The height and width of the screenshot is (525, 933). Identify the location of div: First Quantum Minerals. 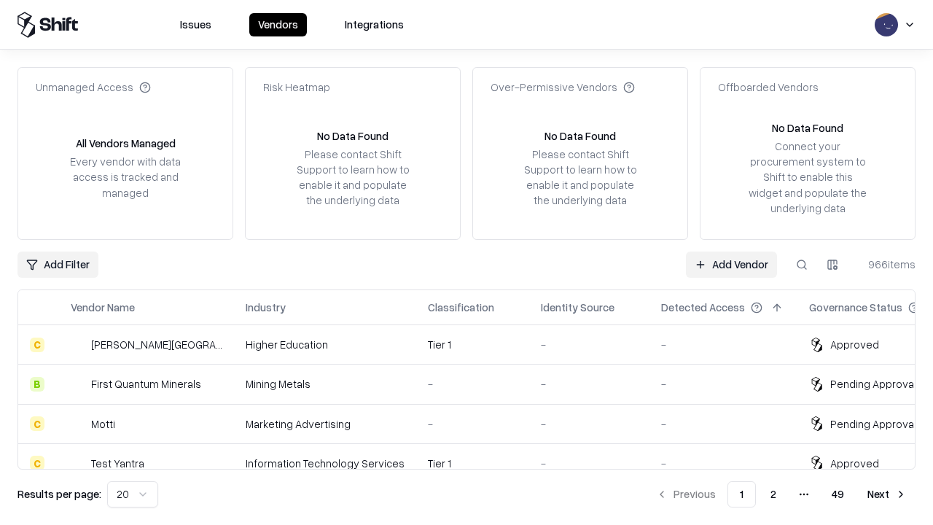
(146, 384).